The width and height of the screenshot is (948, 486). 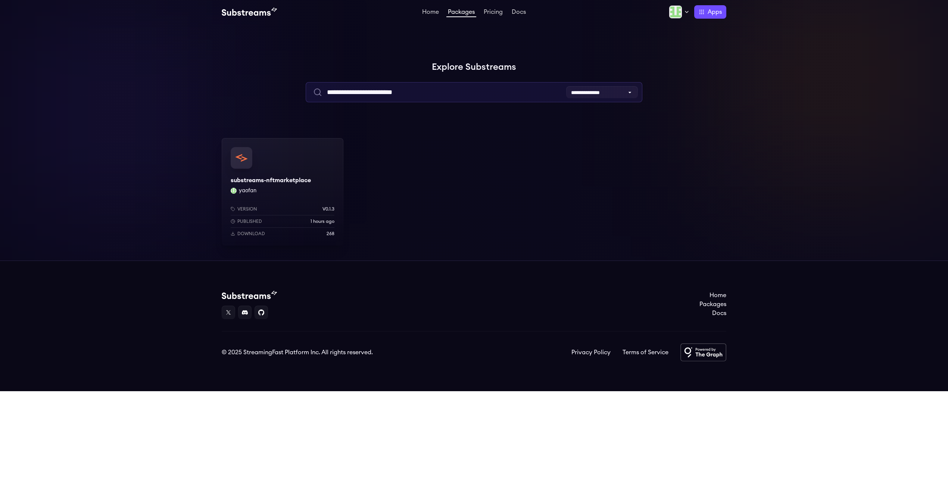 I want to click on a: Privacy Policy, so click(x=591, y=352).